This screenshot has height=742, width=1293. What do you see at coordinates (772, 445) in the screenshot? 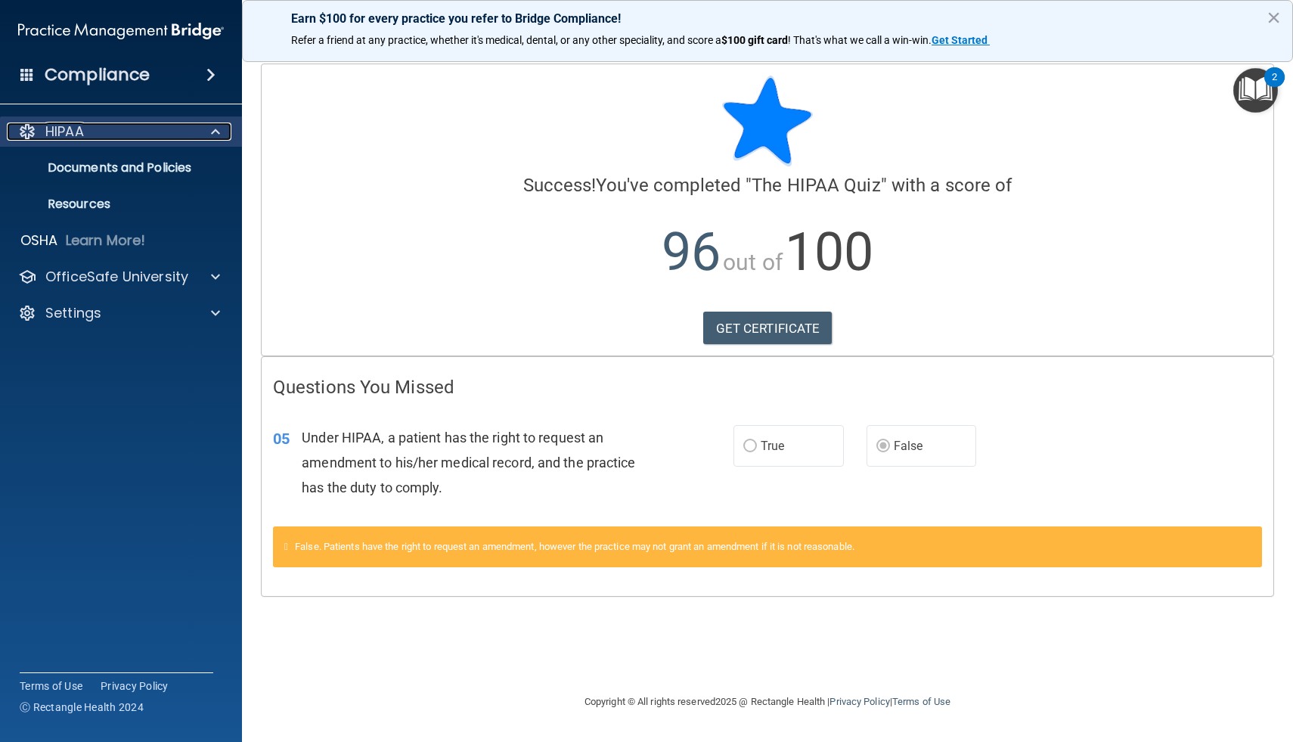
I see `span: True` at bounding box center [772, 445].